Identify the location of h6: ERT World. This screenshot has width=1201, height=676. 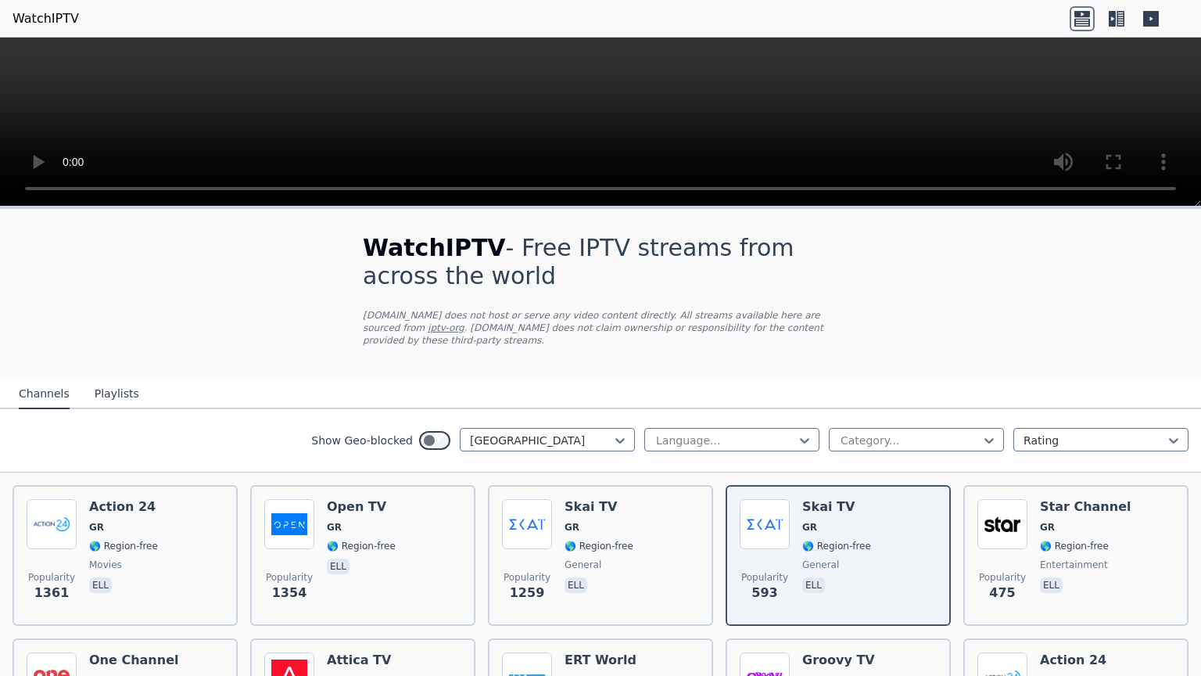
(600, 660).